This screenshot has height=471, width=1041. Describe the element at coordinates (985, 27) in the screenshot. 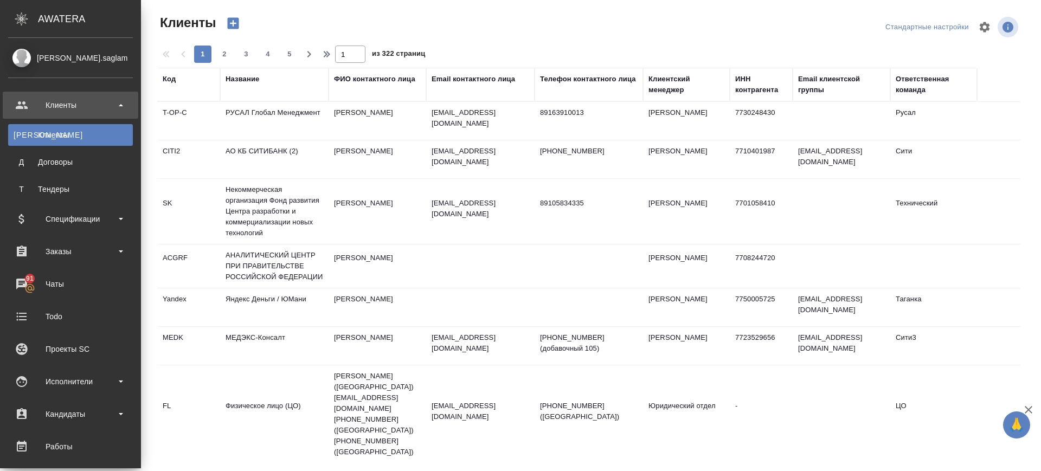

I see `span: Настроить таблицу` at that location.